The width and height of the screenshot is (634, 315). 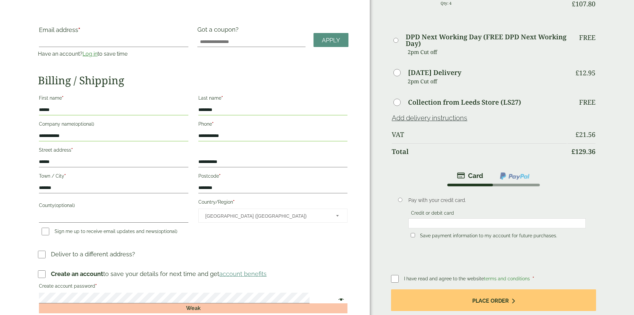 I want to click on bdi: 12.95, so click(x=585, y=73).